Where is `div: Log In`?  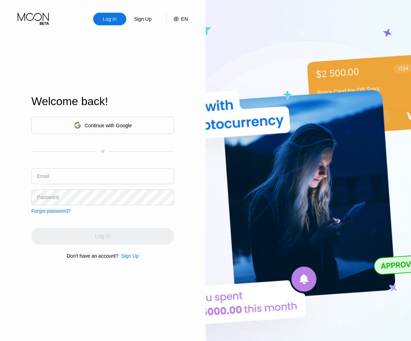 div: Log In is located at coordinates (110, 19).